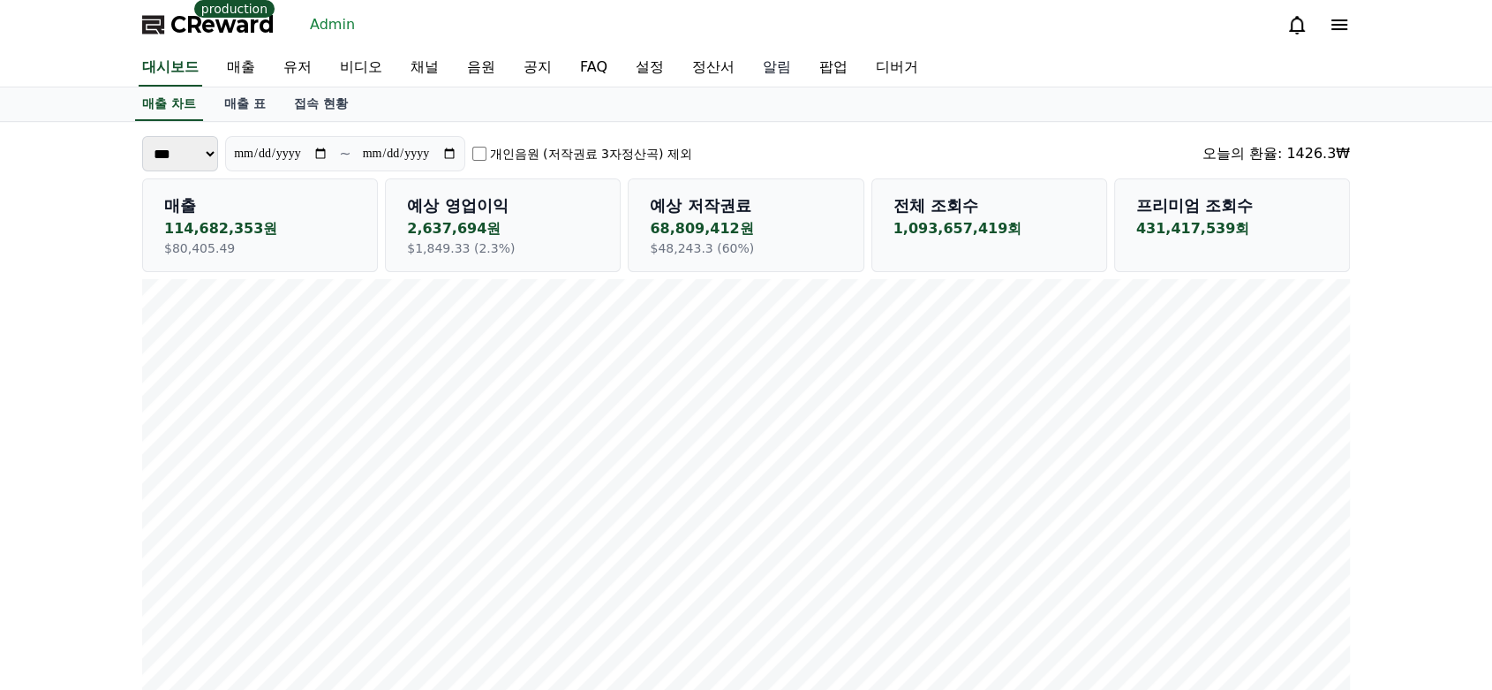  Describe the element at coordinates (223, 25) in the screenshot. I see `span: CReward` at that location.